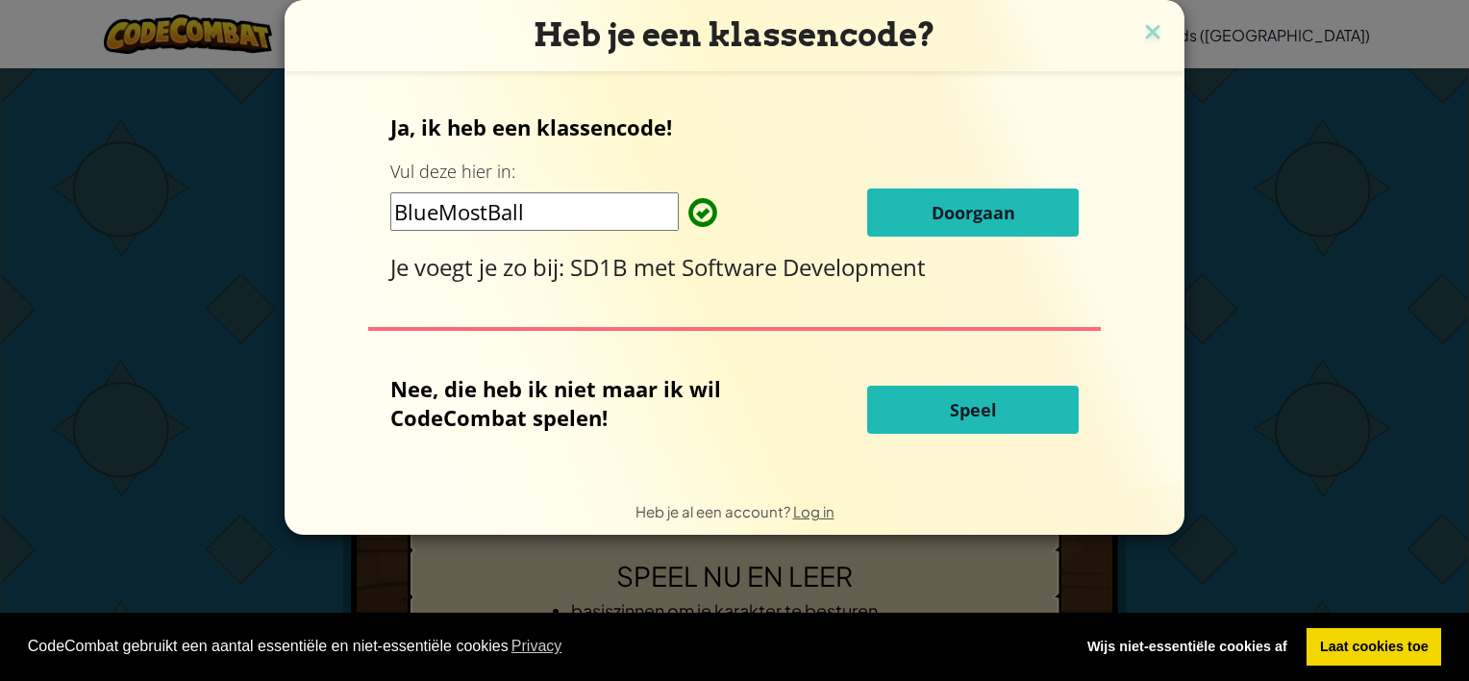  What do you see at coordinates (543, 646) in the screenshot?
I see `span: CodeCombat gebruikt een aantal essentiële en niet-essentiële cookies` at bounding box center [543, 646].